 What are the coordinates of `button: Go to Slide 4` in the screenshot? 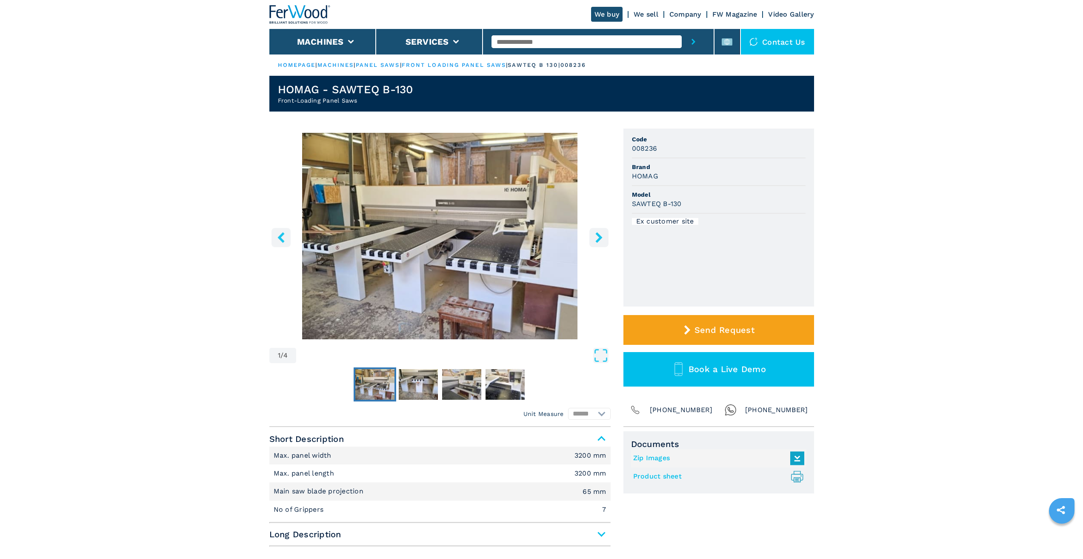 It's located at (505, 384).